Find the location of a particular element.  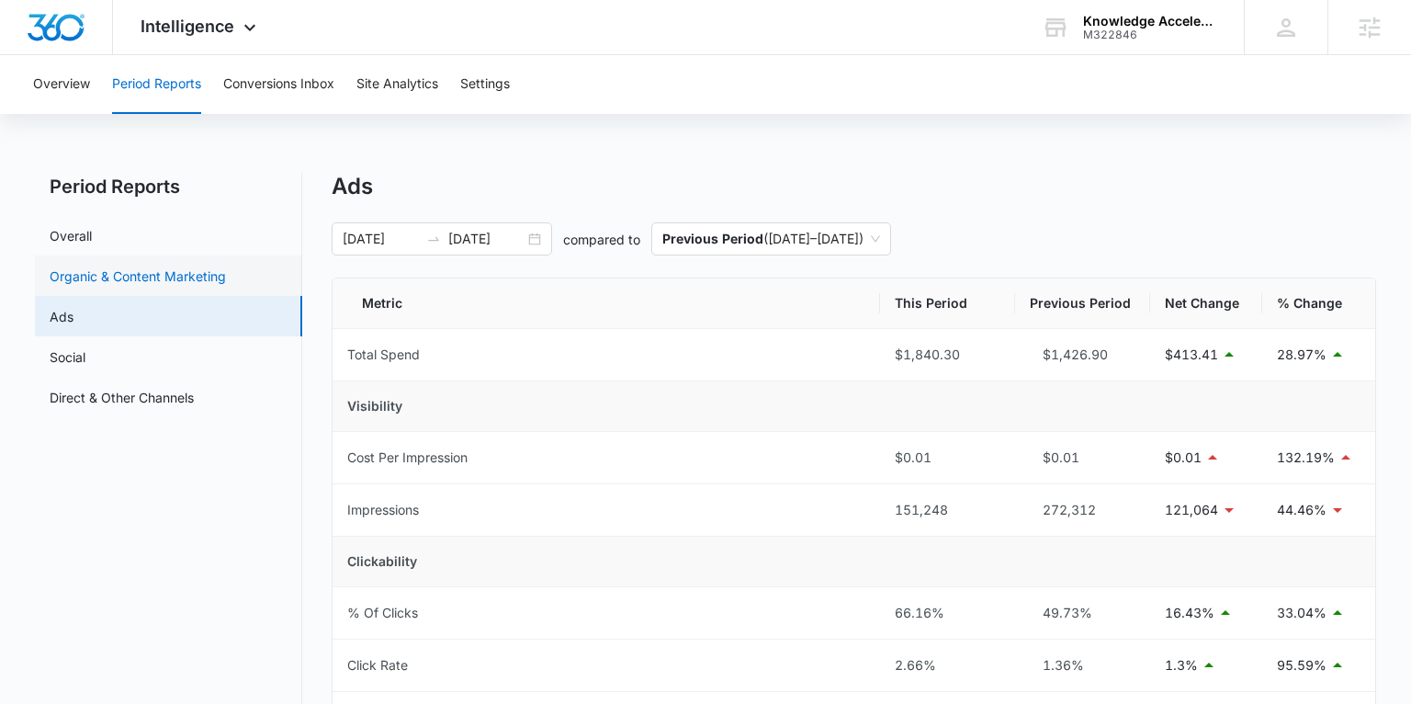

img: tab_domain_overview_orange.svg is located at coordinates (57, 114).